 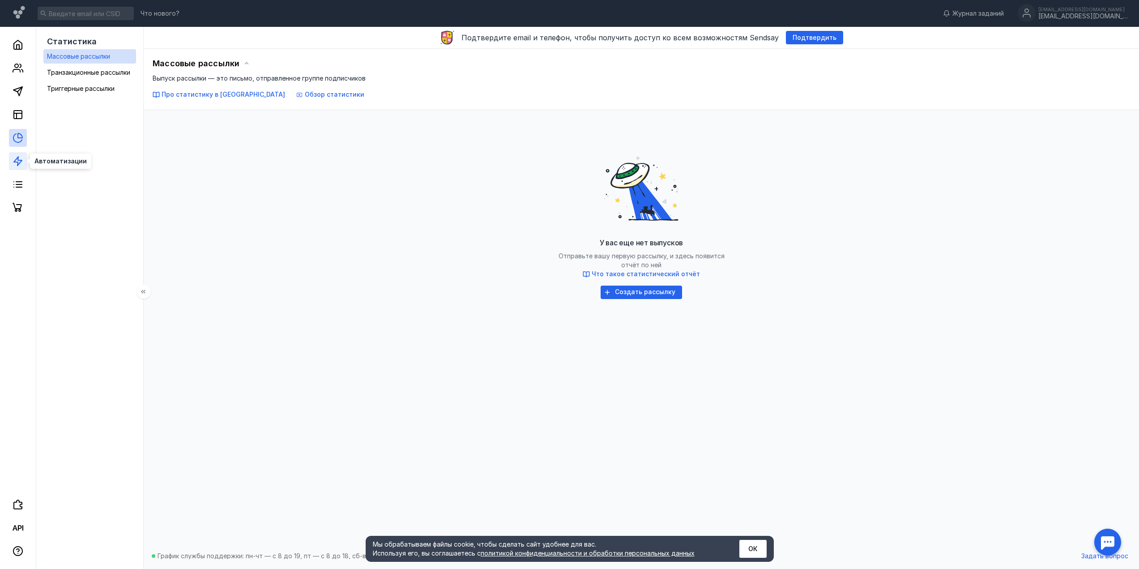 What do you see at coordinates (259, 78) in the screenshot?
I see `span: Выпуск рассылки — это письмо, отправленное группе подписчиков` at bounding box center [259, 78].